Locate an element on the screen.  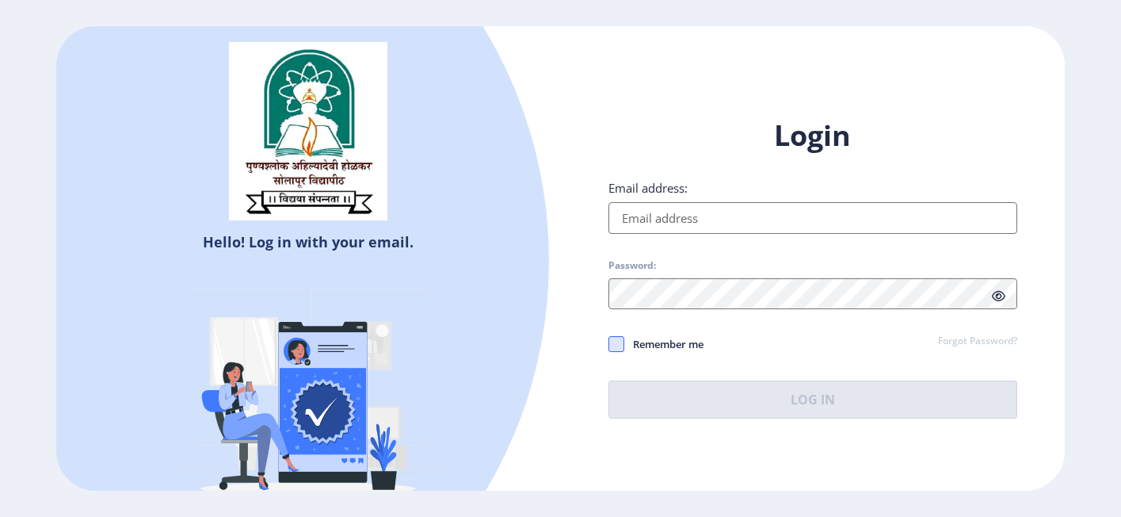
span: Remember me is located at coordinates (664, 344).